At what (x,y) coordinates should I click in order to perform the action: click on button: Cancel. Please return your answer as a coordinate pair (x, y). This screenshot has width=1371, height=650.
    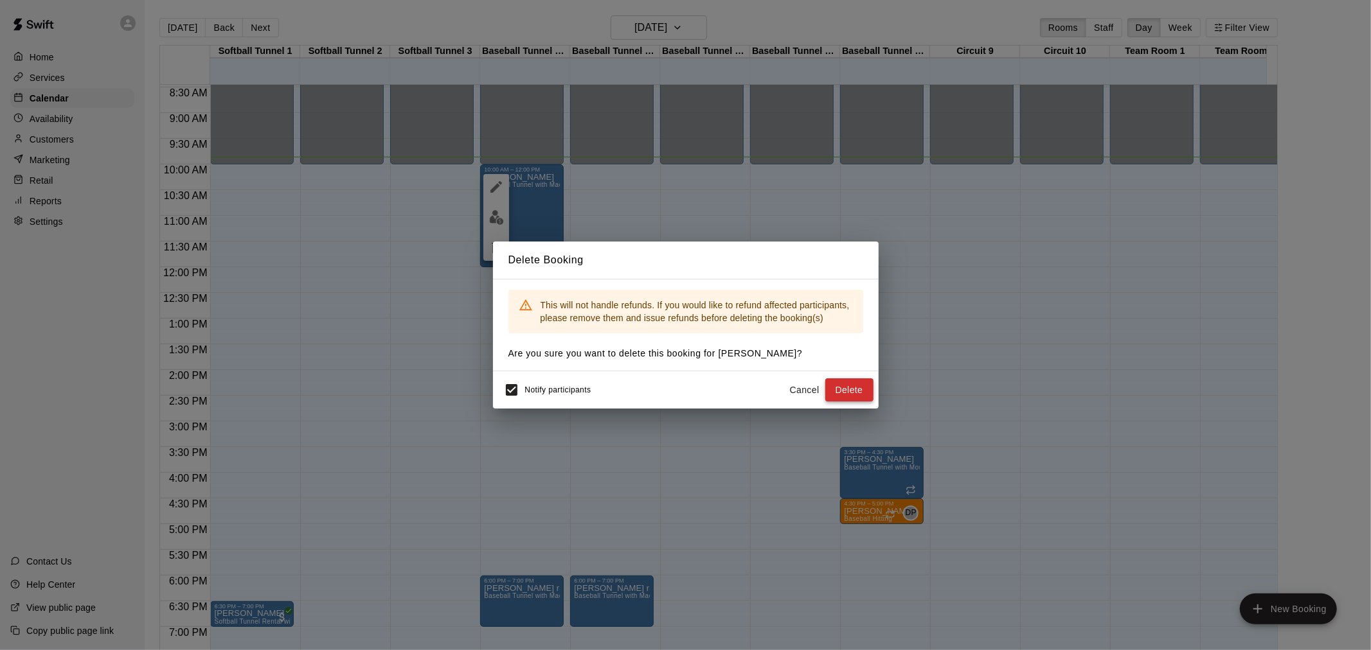
    Looking at the image, I should click on (805, 390).